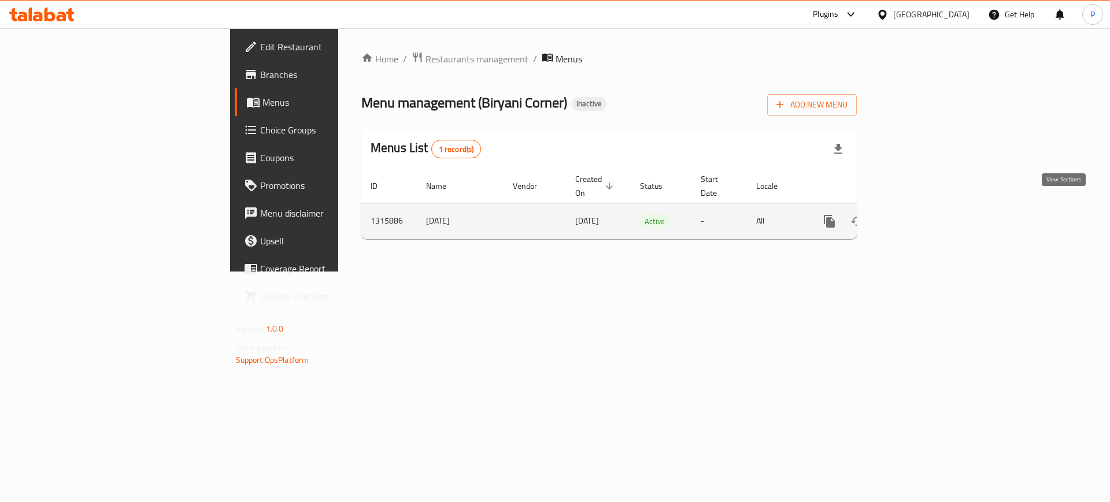  I want to click on a: Grocery Checklist, so click(325, 296).